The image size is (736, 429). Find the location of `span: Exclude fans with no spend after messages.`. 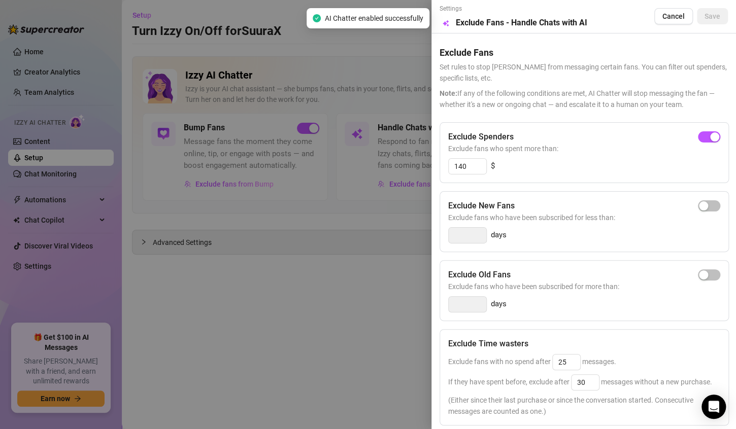

span: Exclude fans with no spend after messages. is located at coordinates (532, 362).